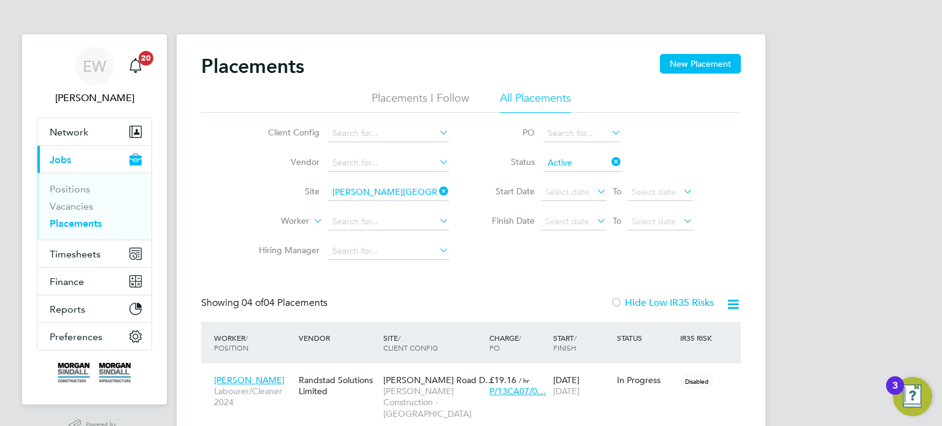  What do you see at coordinates (94, 373) in the screenshot?
I see `a: Go to home page` at bounding box center [94, 373].